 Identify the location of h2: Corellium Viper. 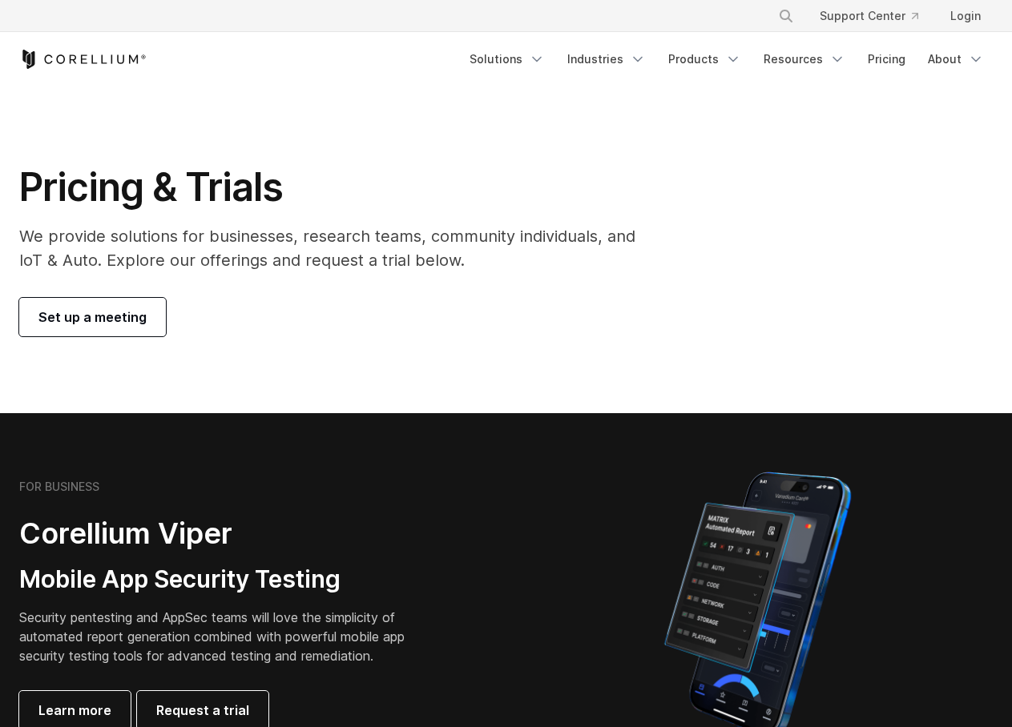
(224, 533).